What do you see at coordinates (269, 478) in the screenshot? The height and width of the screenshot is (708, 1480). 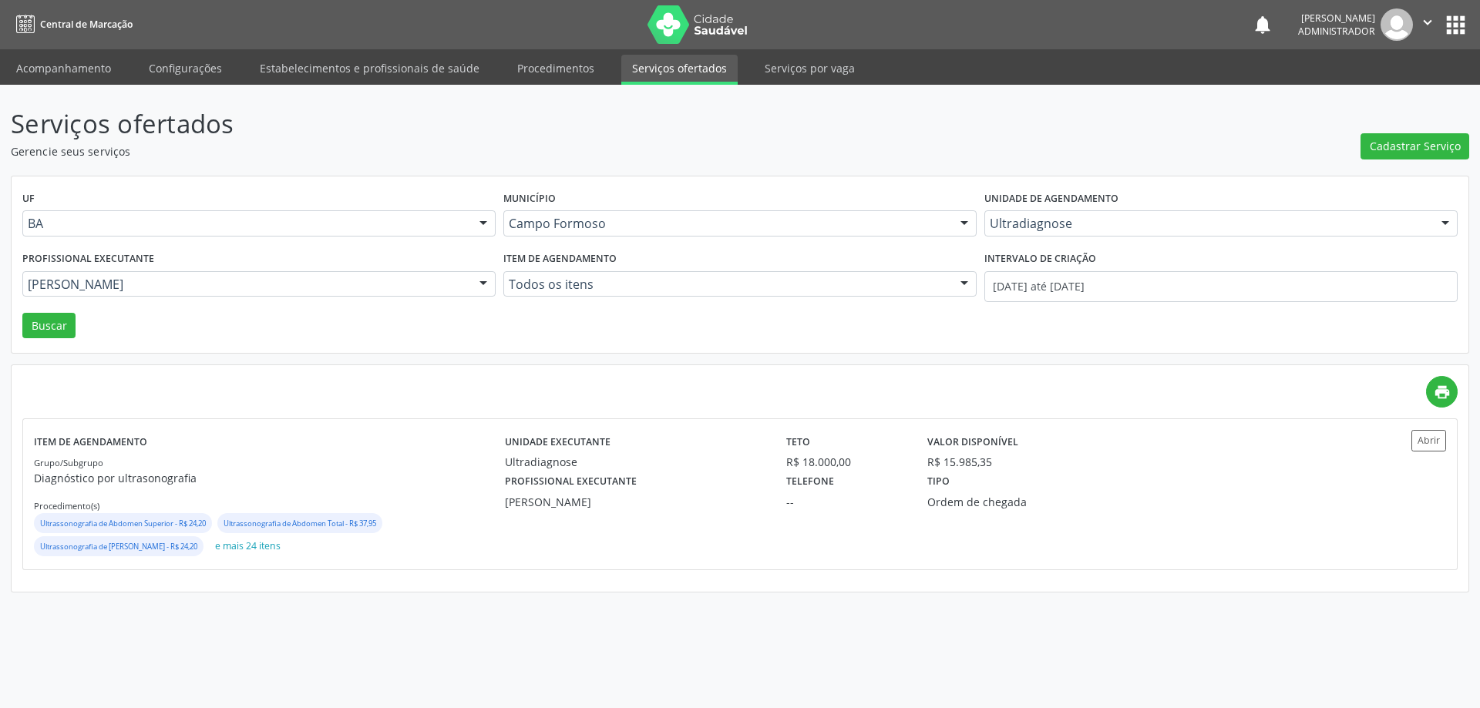 I see `p: Diagnóstico por ultrasonografia` at bounding box center [269, 478].